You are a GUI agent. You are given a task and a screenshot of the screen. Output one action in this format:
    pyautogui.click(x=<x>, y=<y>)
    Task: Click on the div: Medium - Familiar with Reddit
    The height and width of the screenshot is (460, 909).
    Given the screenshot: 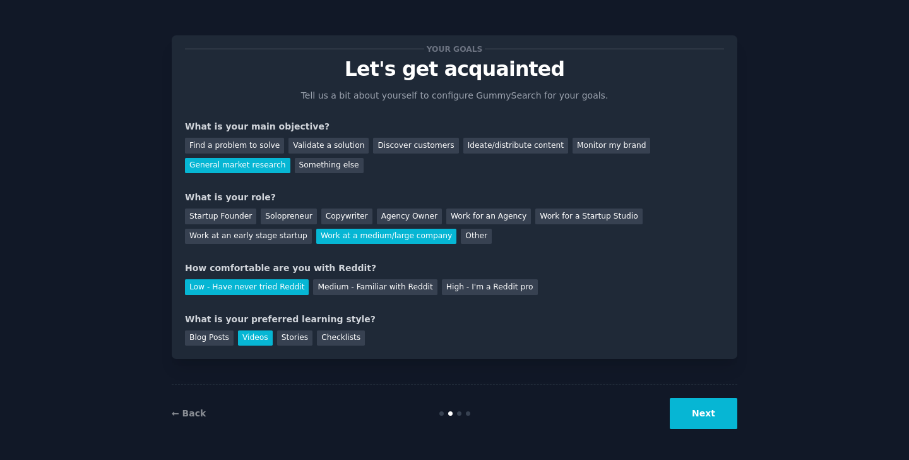 What is the action you would take?
    pyautogui.click(x=375, y=287)
    